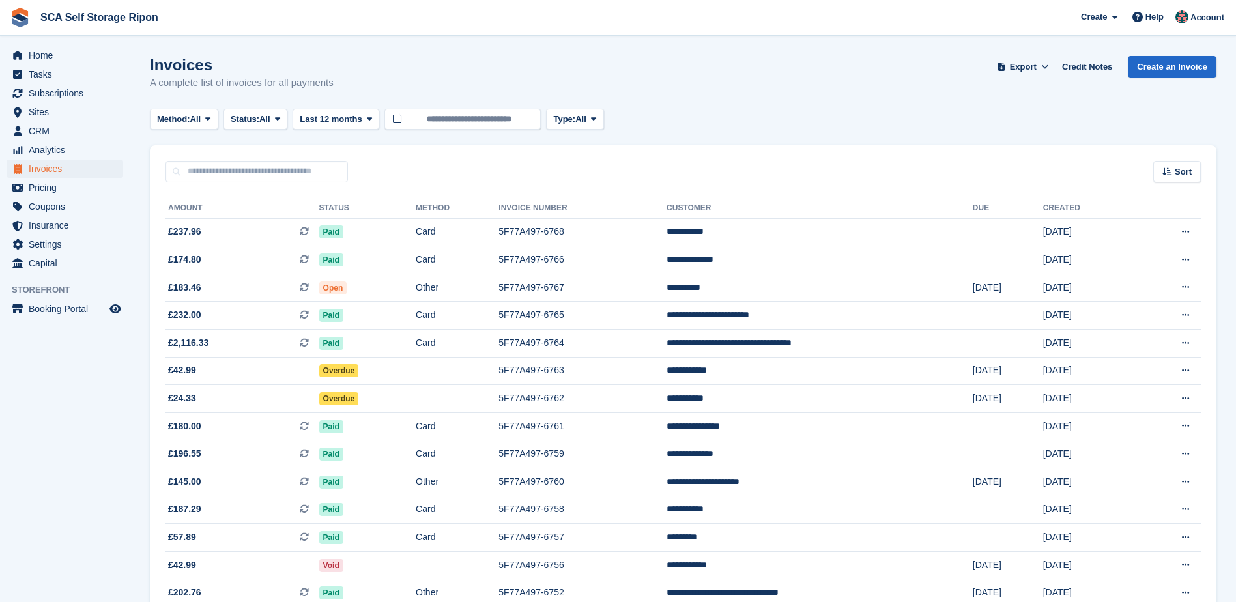  What do you see at coordinates (68, 169) in the screenshot?
I see `span: Invoices` at bounding box center [68, 169].